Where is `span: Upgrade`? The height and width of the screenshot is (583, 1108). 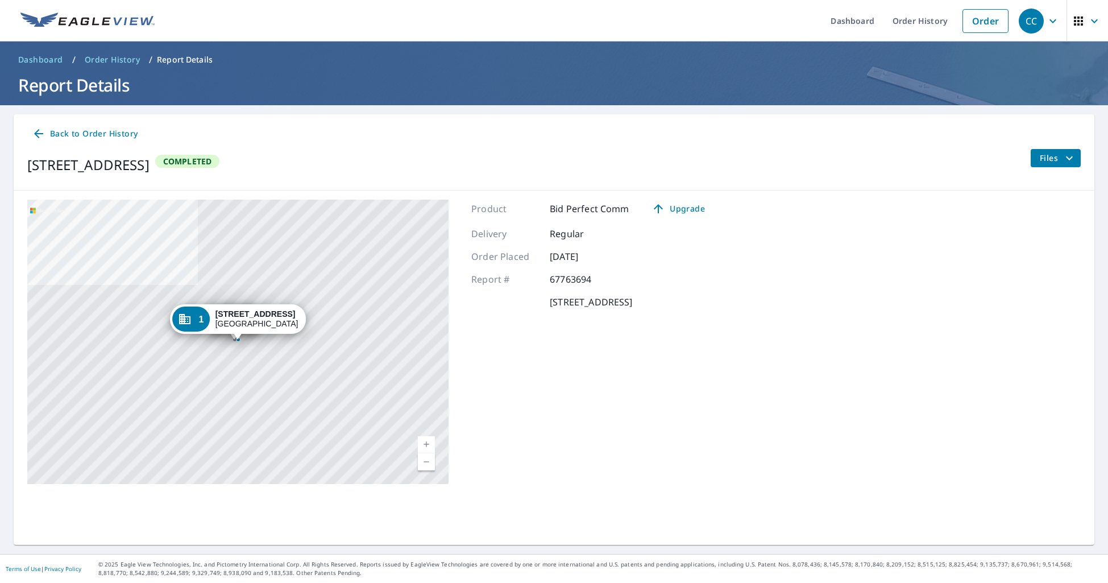
span: Upgrade is located at coordinates (678, 209).